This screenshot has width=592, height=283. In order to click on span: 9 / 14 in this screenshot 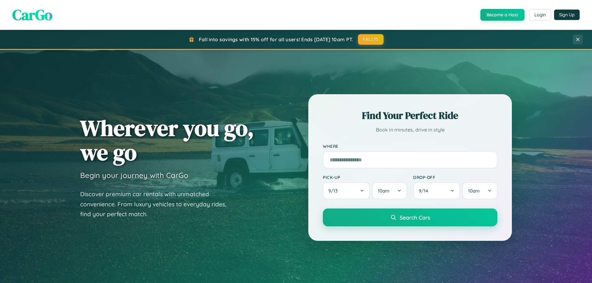, I will do `click(425, 191)`.